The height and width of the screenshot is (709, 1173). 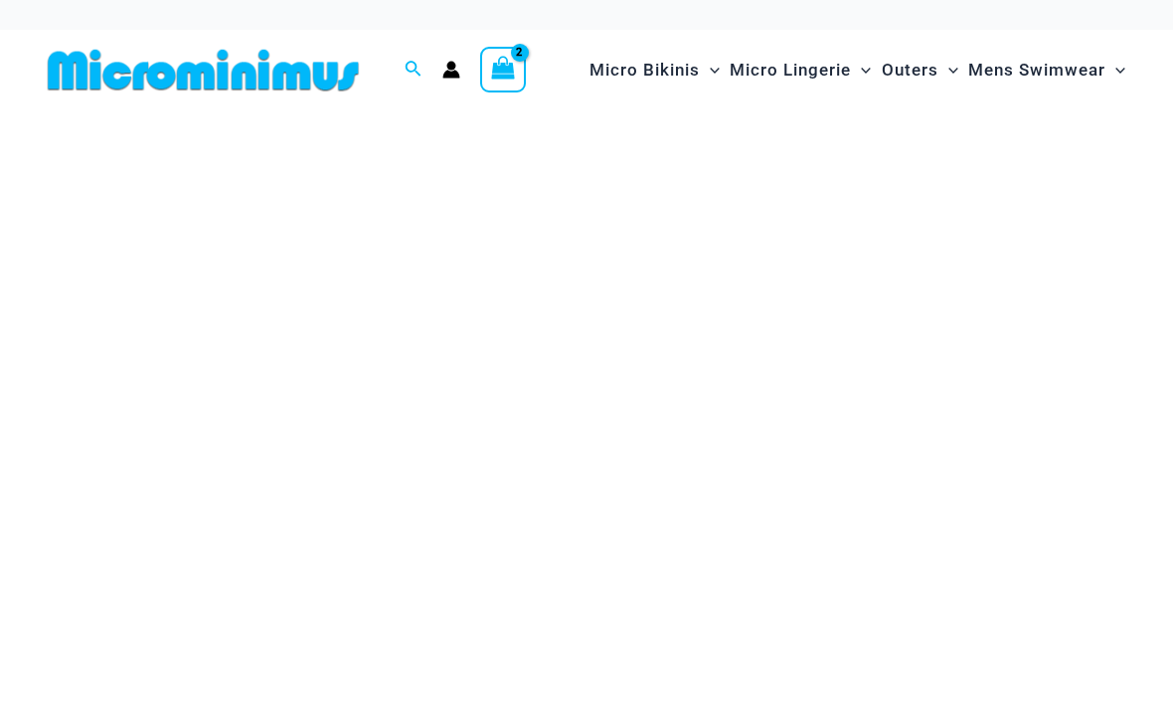 I want to click on img: MM SHOP LOGO FLAT, so click(x=203, y=70).